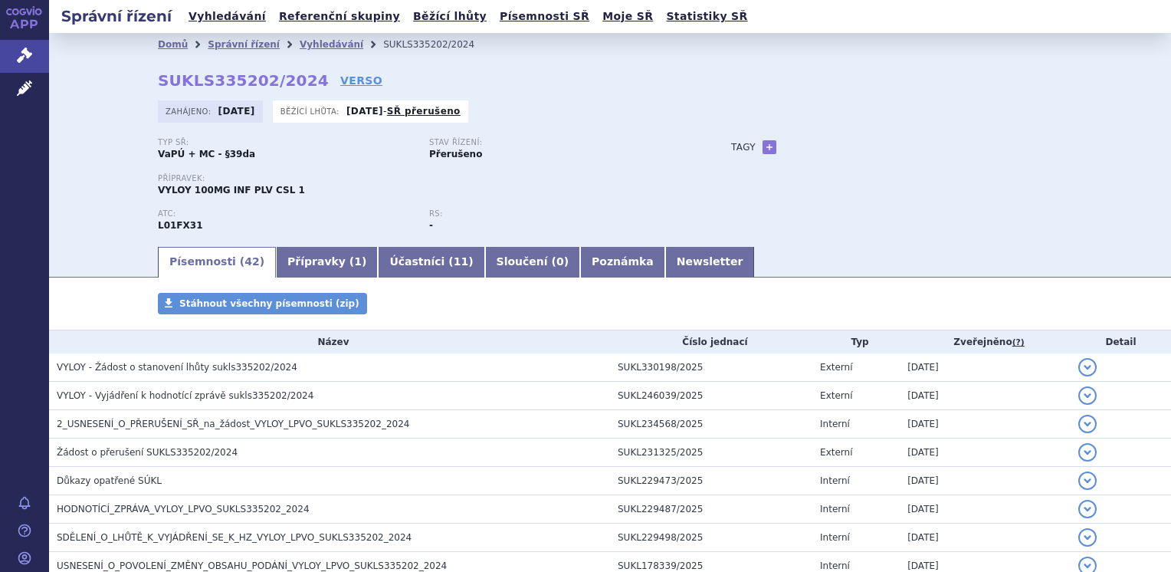 The image size is (1171, 572). I want to click on td: SUKL231325/2025, so click(711, 452).